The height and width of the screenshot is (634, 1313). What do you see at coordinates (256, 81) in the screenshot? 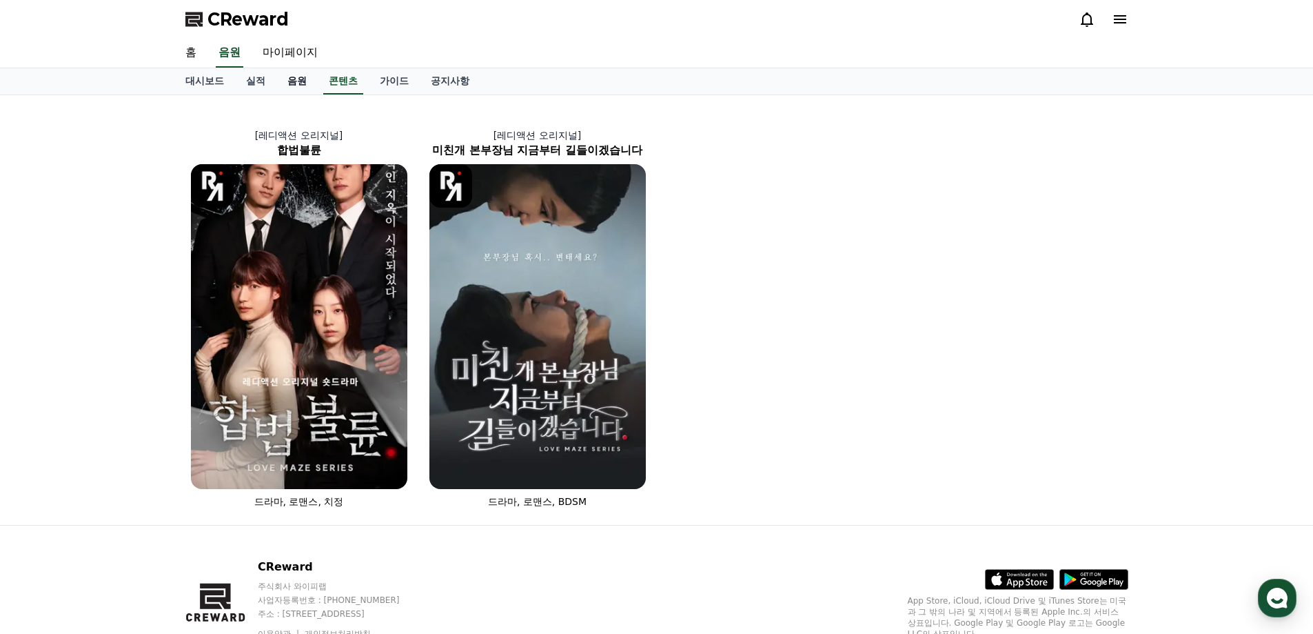
I see `a: 실적` at bounding box center [256, 81].